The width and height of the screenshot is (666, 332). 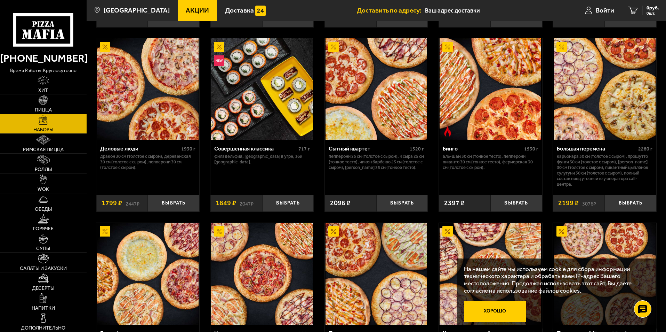 I want to click on span: Акции, so click(x=197, y=10).